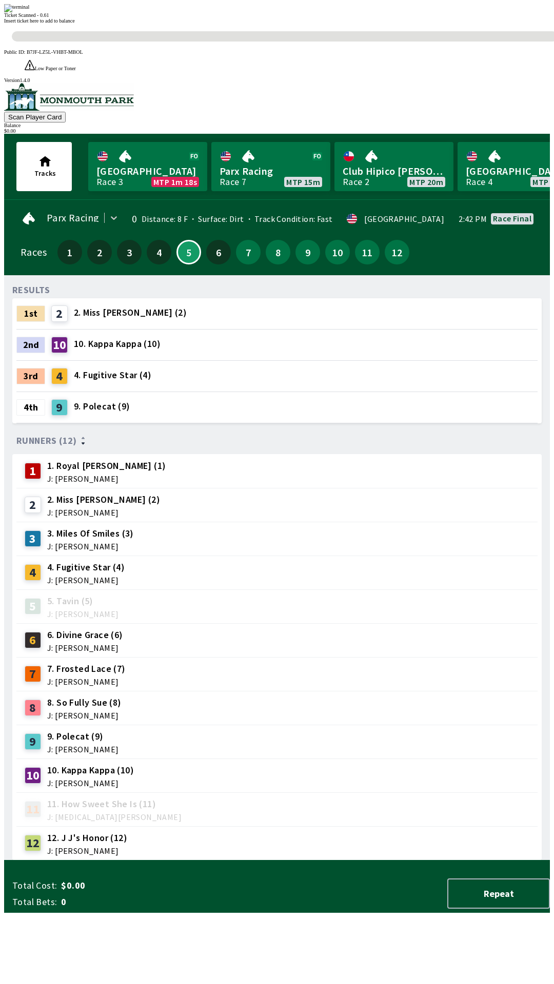 Image resolution: width=554 pixels, height=984 pixels. Describe the element at coordinates (277, 52) in the screenshot. I see `div: Public ID:` at that location.